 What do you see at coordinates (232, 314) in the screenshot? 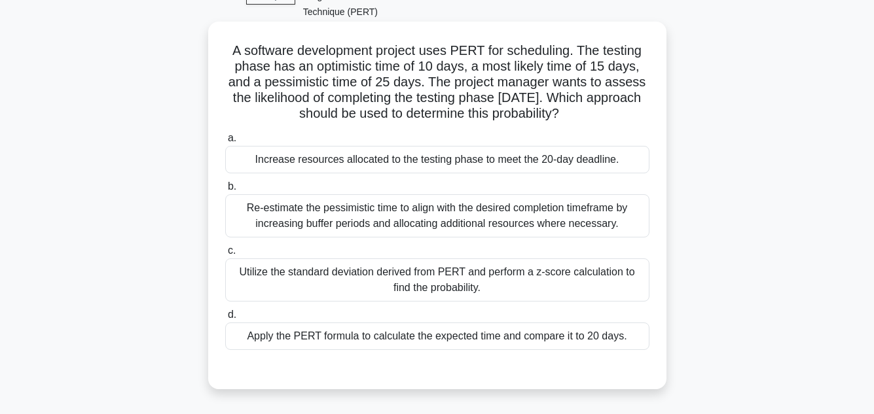
I see `span: d.` at bounding box center [232, 314].